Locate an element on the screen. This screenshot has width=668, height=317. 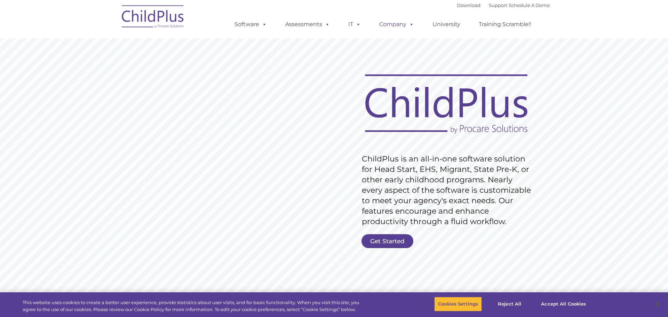
a: IT is located at coordinates (355, 24).